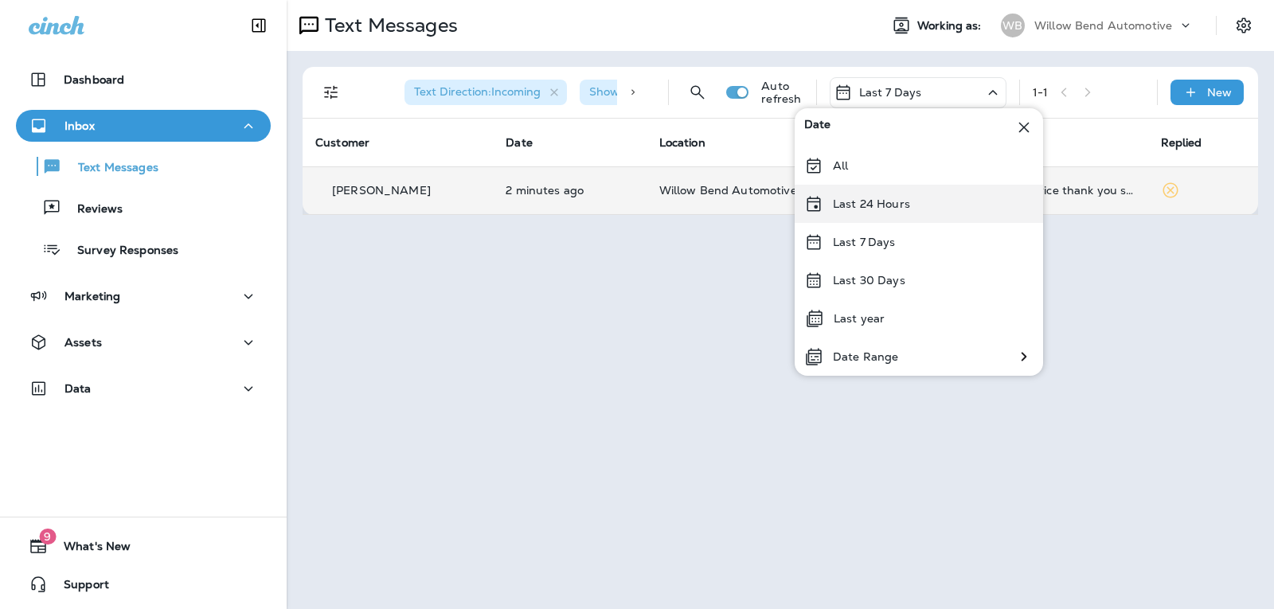 The width and height of the screenshot is (1274, 609). Describe the element at coordinates (486, 92) in the screenshot. I see `div: Text Direction:Incoming` at that location.